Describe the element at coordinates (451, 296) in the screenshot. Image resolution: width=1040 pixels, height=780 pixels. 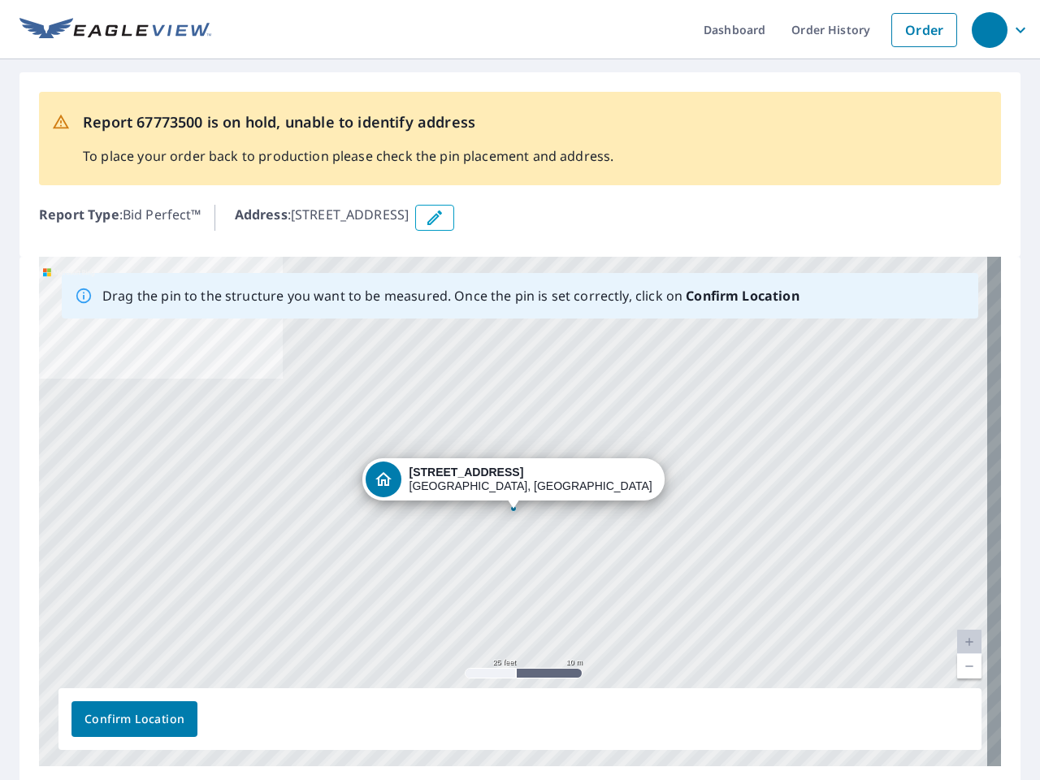
I see `p: Drag the pin to the structure you want to be measured. Once the pin is set correctly, click on` at that location.